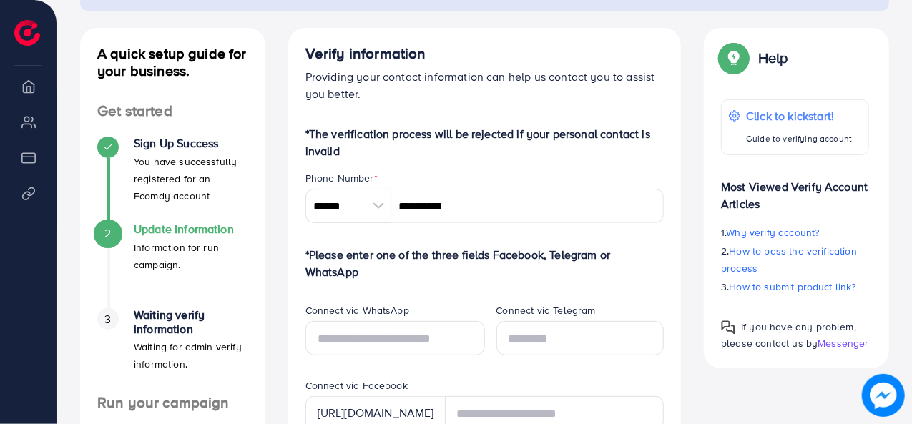  Describe the element at coordinates (172, 180) in the screenshot. I see `li: Sign Up Success` at that location.